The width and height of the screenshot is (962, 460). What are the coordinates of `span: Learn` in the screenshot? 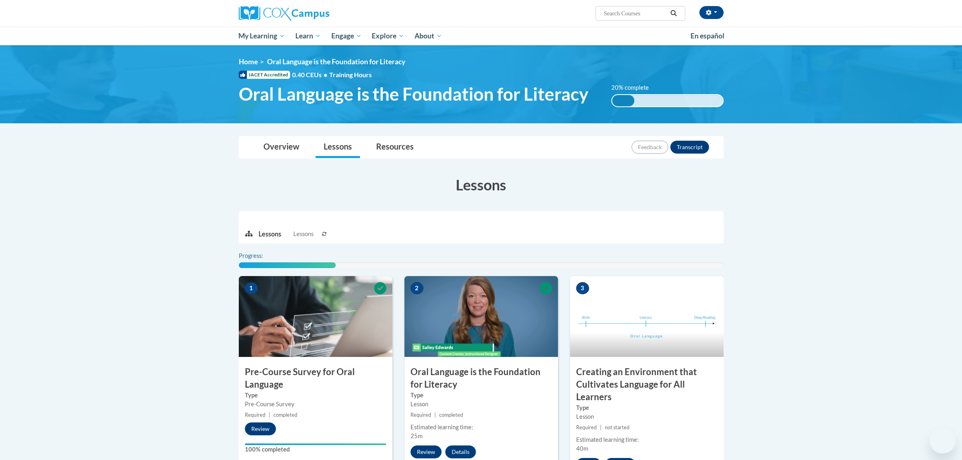 It's located at (308, 36).